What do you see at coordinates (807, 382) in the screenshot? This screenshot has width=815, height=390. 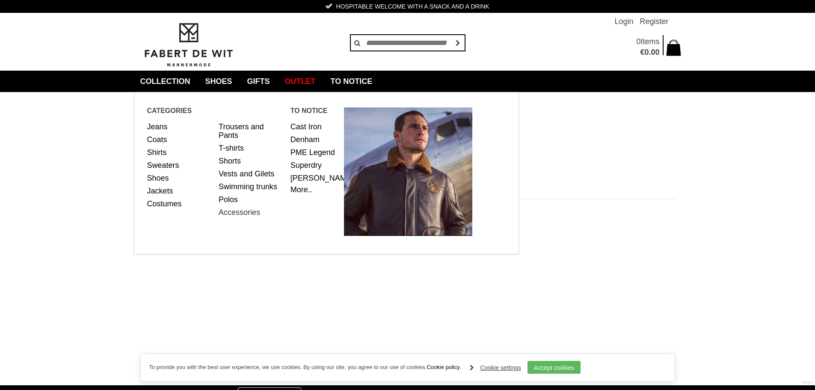 I see `font: Divide` at bounding box center [807, 382].